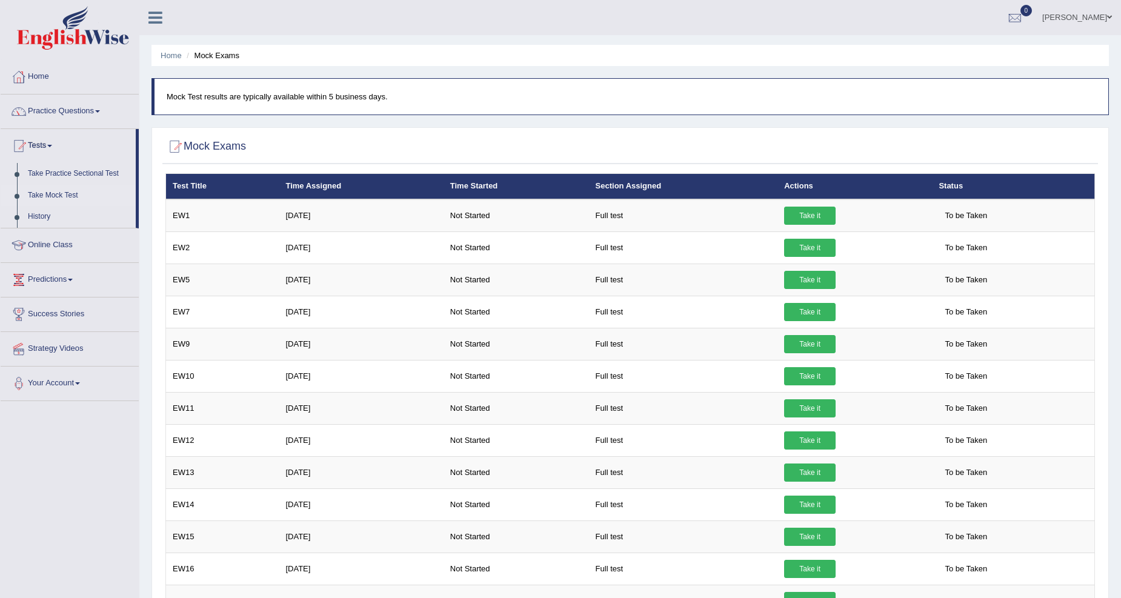 This screenshot has height=598, width=1121. I want to click on th: Time Assigned, so click(361, 187).